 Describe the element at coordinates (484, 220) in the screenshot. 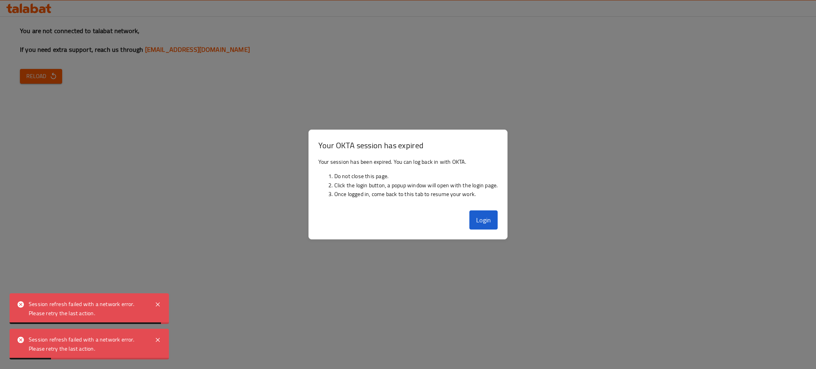

I see `button: Login` at that location.